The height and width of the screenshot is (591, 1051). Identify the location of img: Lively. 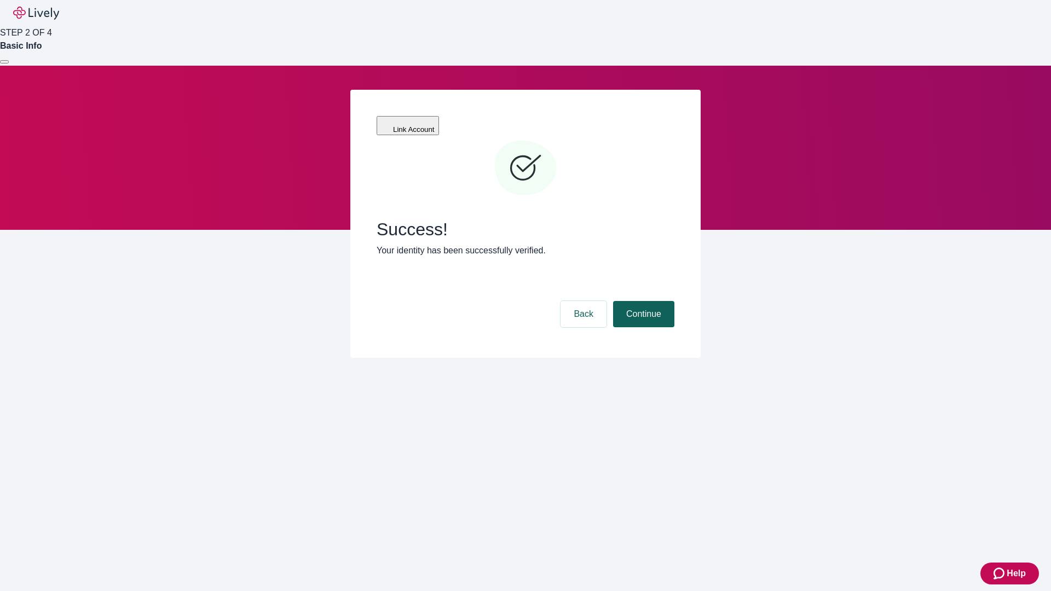
(36, 13).